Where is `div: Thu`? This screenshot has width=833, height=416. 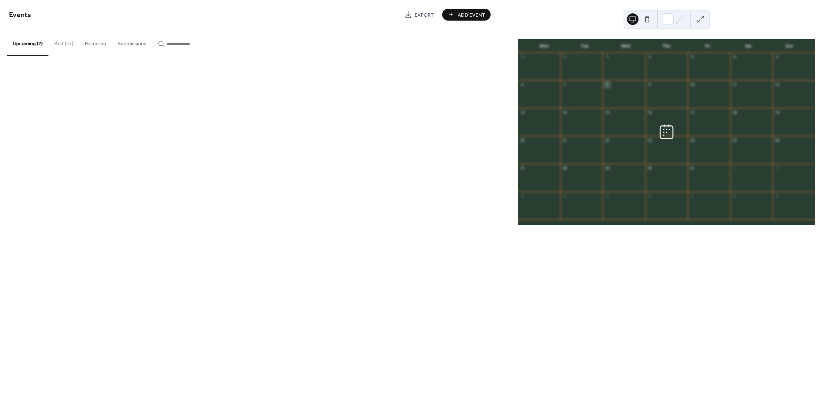
div: Thu is located at coordinates (667, 46).